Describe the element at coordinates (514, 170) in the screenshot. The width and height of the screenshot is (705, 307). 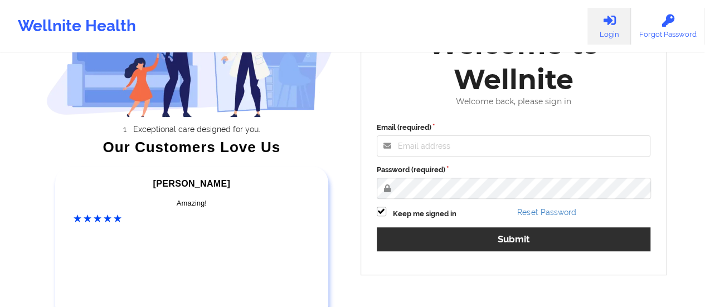
I see `label: Password (required)` at that location.